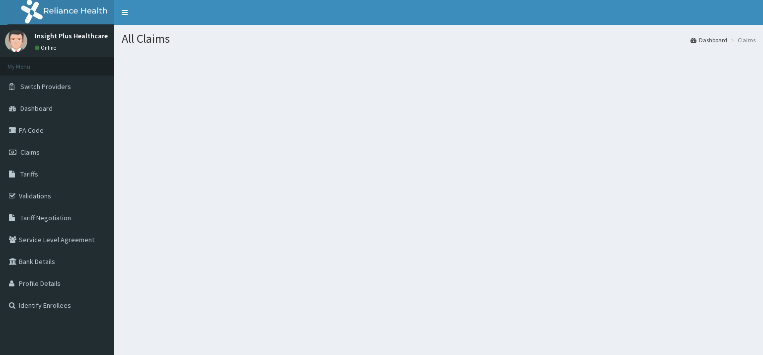  What do you see at coordinates (46, 86) in the screenshot?
I see `span: Switch Providers` at bounding box center [46, 86].